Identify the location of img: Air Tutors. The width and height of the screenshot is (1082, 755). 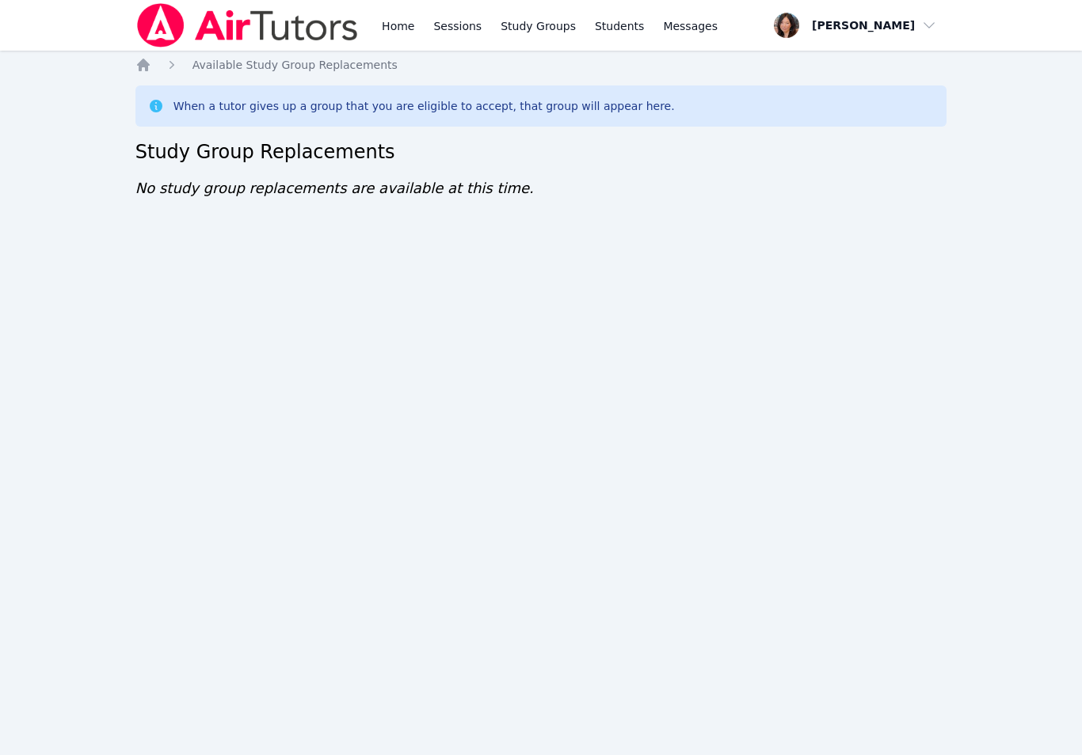
(247, 25).